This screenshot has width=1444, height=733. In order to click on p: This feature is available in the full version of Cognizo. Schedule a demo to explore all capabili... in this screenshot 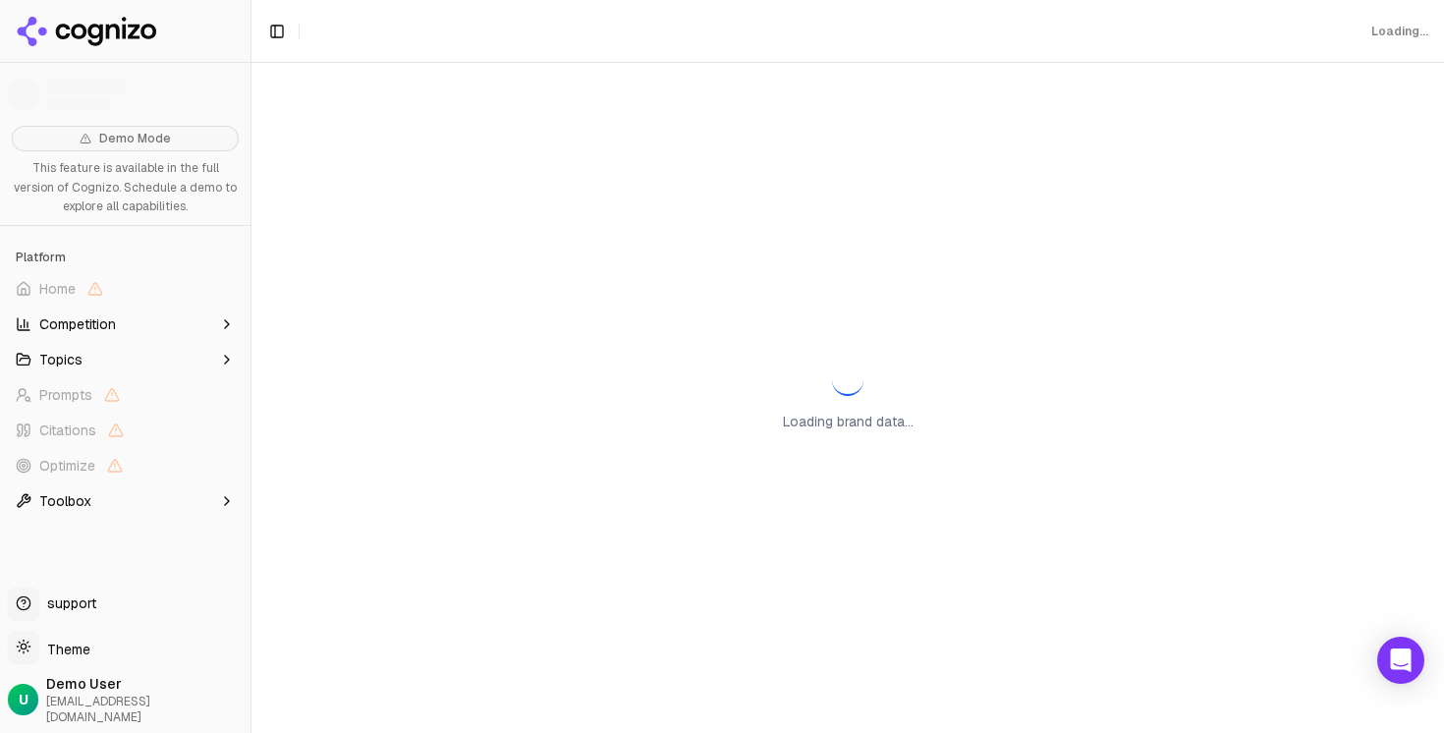, I will do `click(125, 188)`.